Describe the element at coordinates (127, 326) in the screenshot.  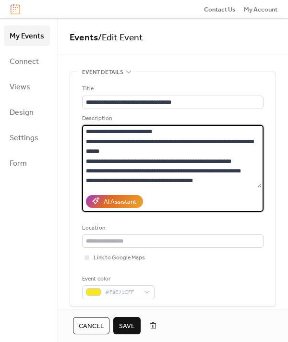
I see `span: Save` at that location.